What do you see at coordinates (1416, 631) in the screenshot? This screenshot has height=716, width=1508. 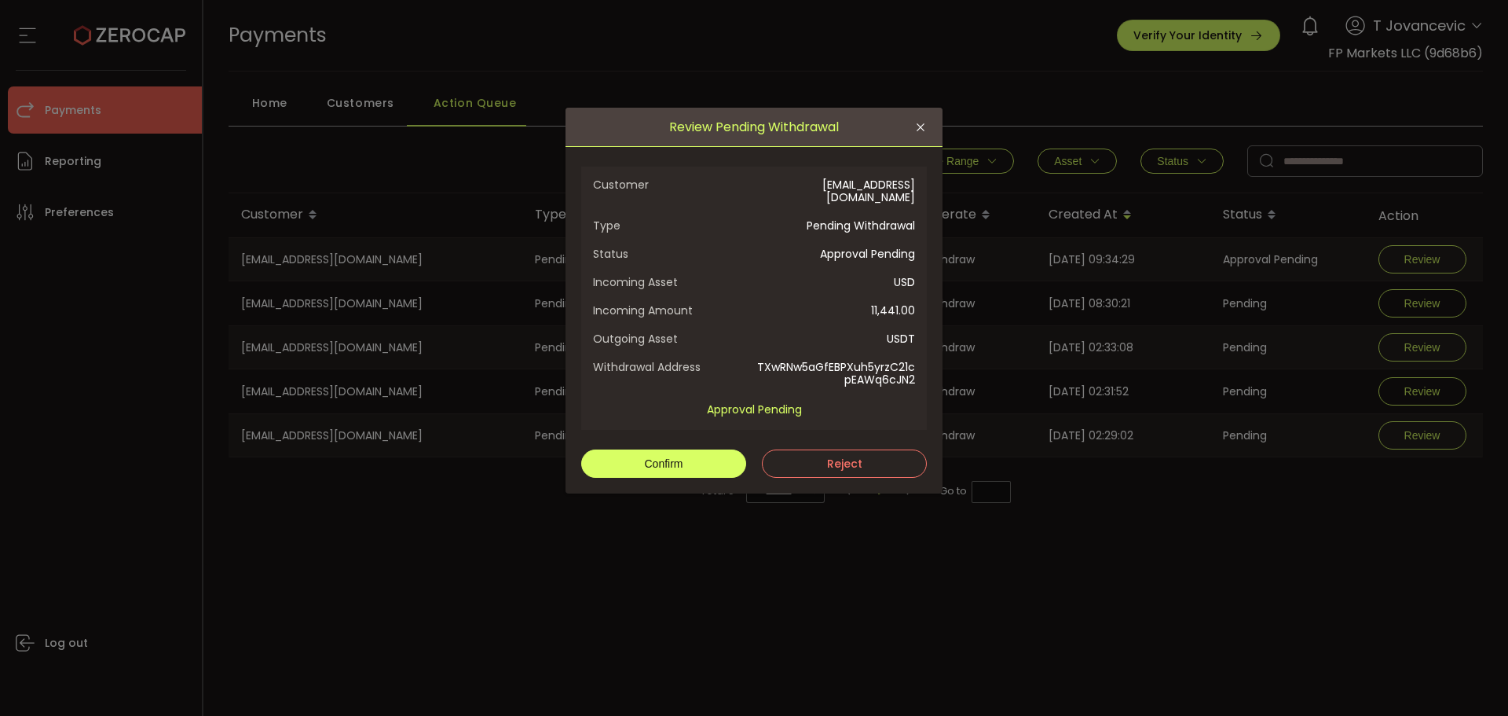 I see `div: Chat Widget` at bounding box center [1416, 631].